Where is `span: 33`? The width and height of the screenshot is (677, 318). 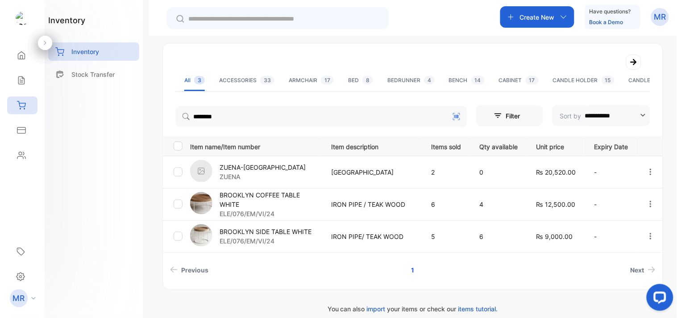
span: 33 is located at coordinates (267, 80).